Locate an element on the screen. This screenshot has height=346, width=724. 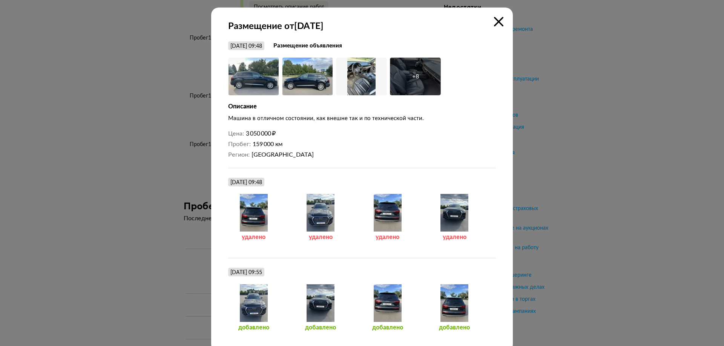
dt: Пробег is located at coordinates (239, 144).